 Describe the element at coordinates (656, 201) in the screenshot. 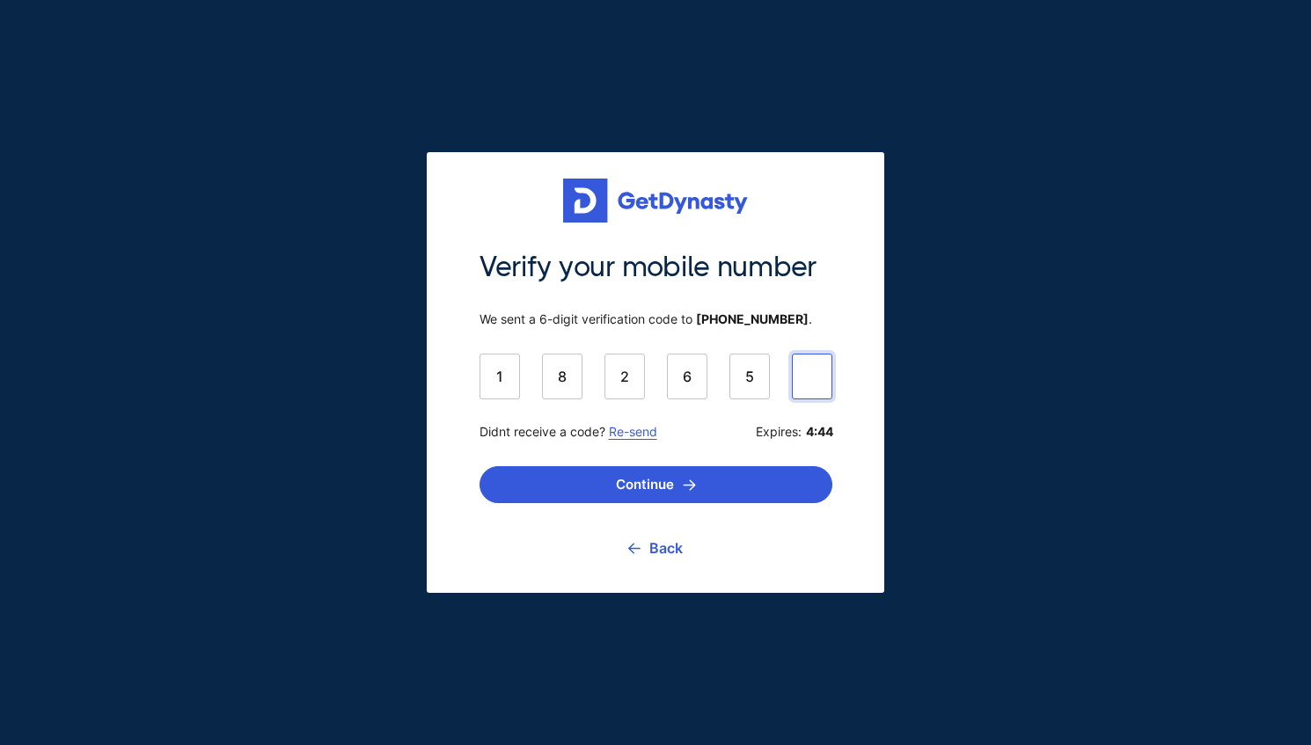

I see `img: Get started for free with Dynasty Trust Company` at that location.